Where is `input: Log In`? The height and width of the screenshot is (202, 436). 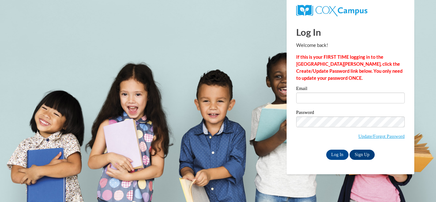
input: Log In is located at coordinates (337, 155).